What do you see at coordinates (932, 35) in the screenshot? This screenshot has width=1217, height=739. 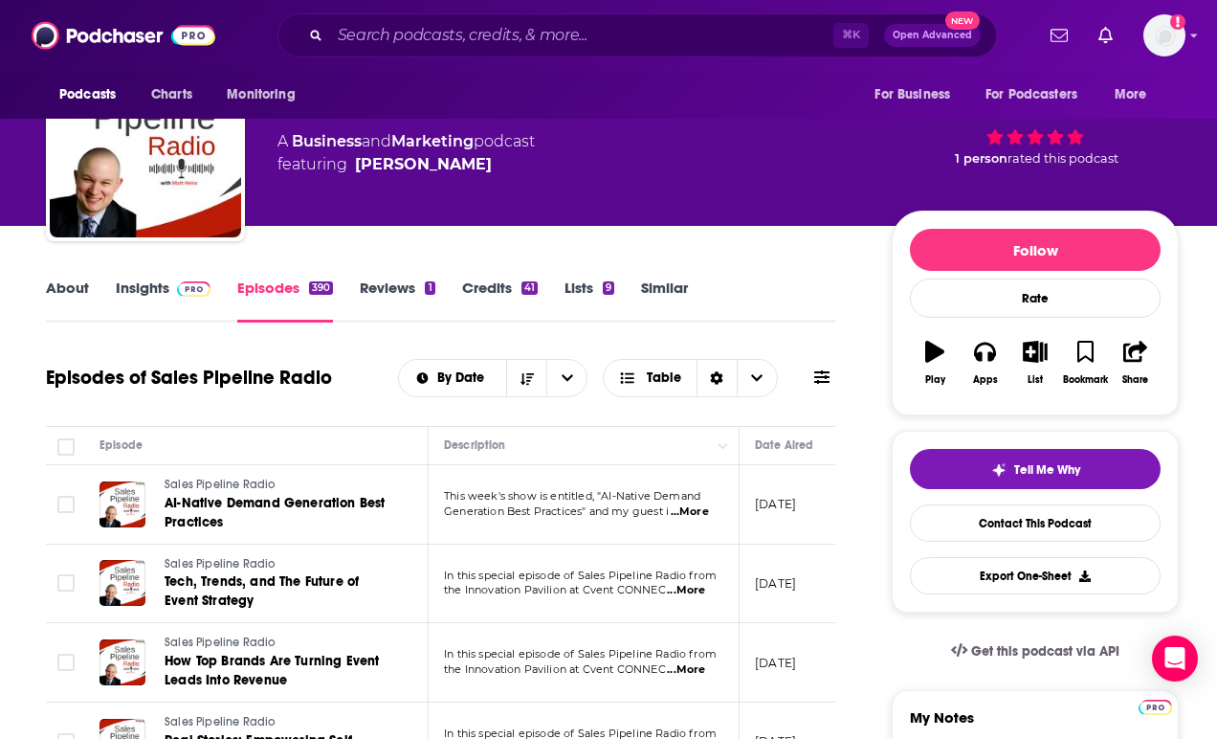 I see `span: Open Advanced` at bounding box center [932, 35].